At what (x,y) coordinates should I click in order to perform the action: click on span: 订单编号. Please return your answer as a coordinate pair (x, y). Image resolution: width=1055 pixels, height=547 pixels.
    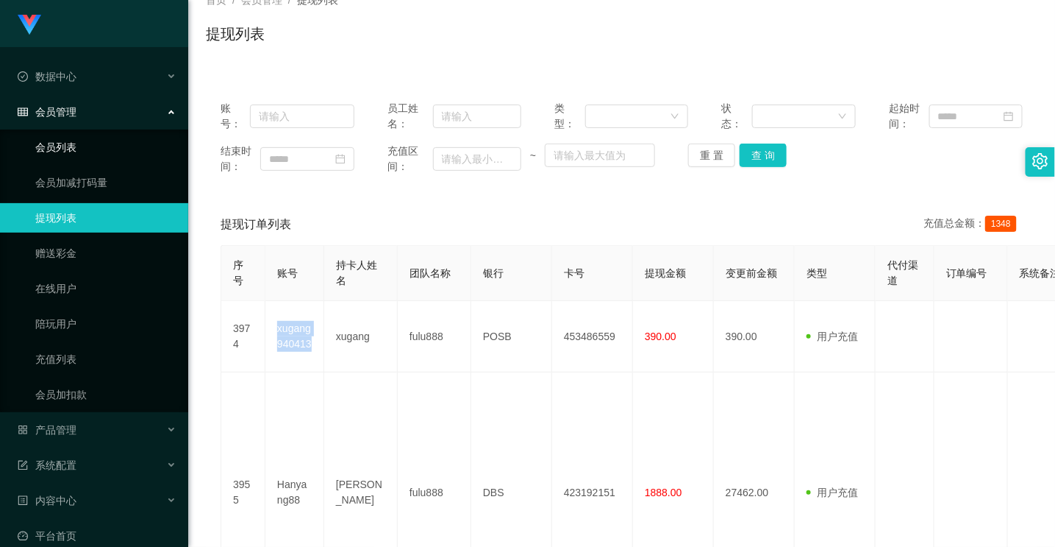
    Looking at the image, I should click on (967, 273).